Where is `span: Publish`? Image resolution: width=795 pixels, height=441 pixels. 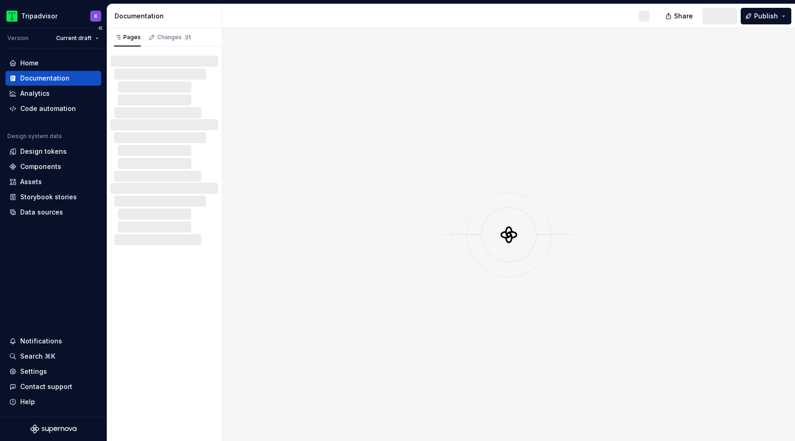
span: Publish is located at coordinates (766, 16).